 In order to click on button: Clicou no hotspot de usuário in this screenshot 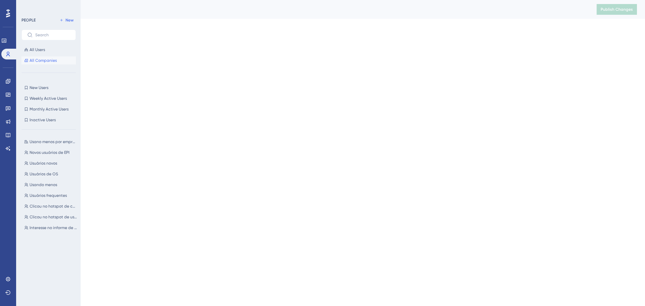, I will do `click(51, 217)`.